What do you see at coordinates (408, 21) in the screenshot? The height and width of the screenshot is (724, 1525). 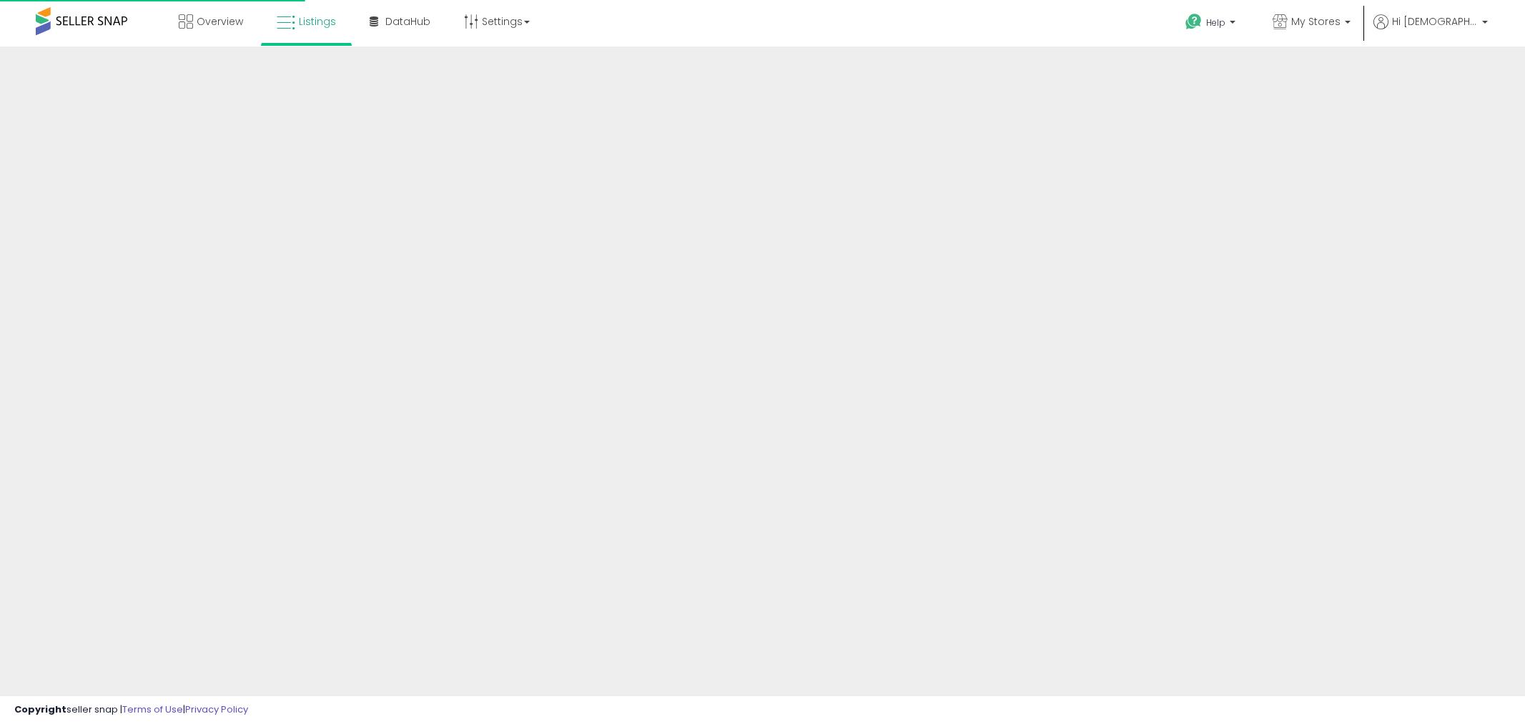 I see `span: DataHub` at bounding box center [408, 21].